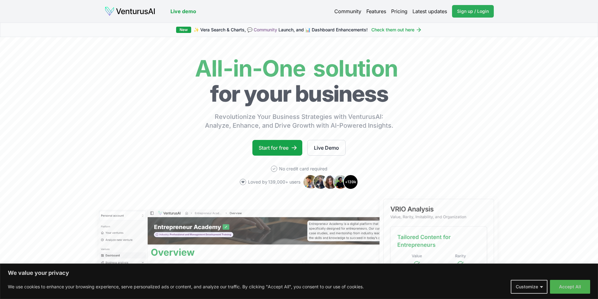 This screenshot has width=598, height=299. What do you see at coordinates (570, 287) in the screenshot?
I see `button: Accept All` at bounding box center [570, 287].